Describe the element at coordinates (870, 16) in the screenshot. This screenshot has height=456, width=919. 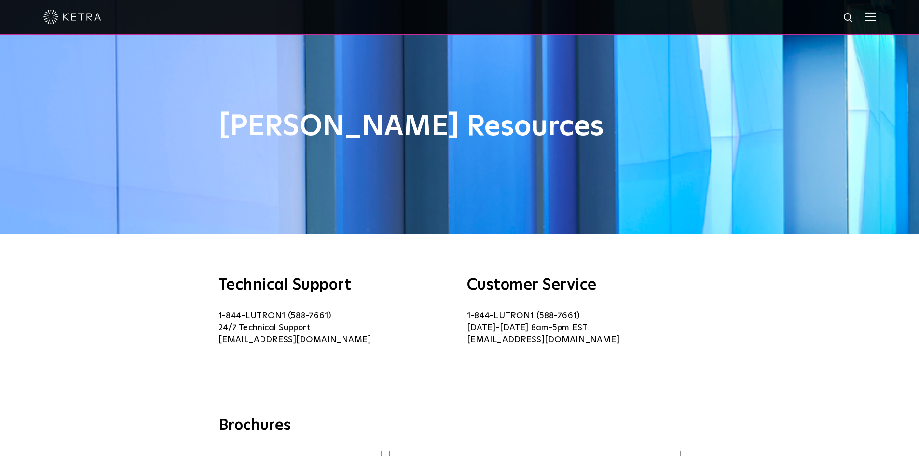
I see `img: Hamburger%20Nav.svg` at that location.